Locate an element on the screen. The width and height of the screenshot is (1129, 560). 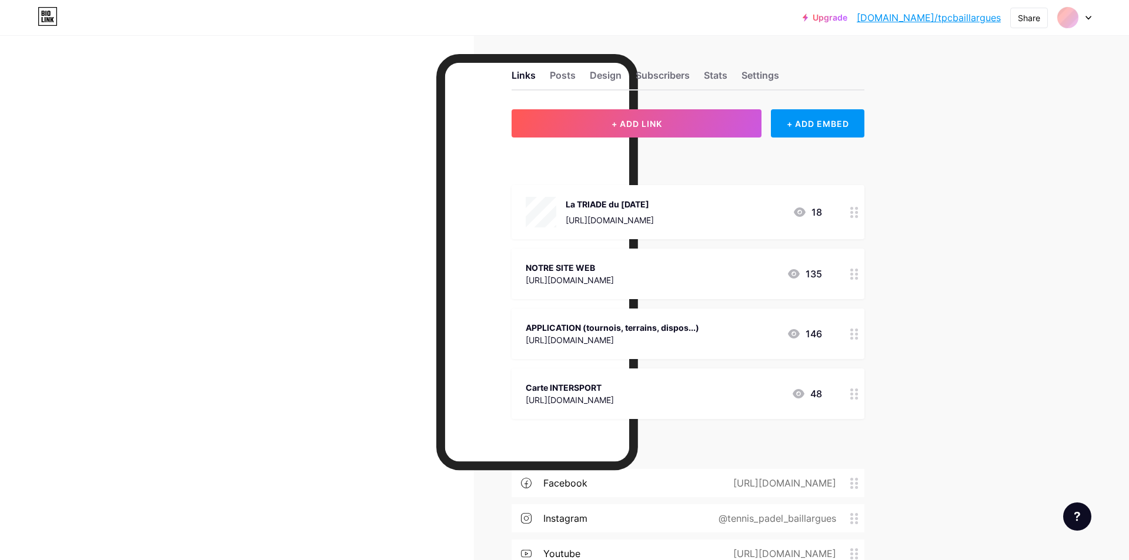
div: Settings is located at coordinates (760, 79).